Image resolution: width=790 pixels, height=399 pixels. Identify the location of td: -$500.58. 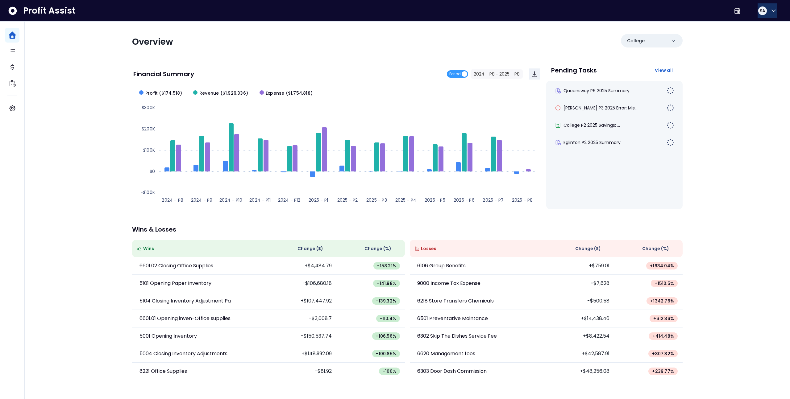
(580, 301).